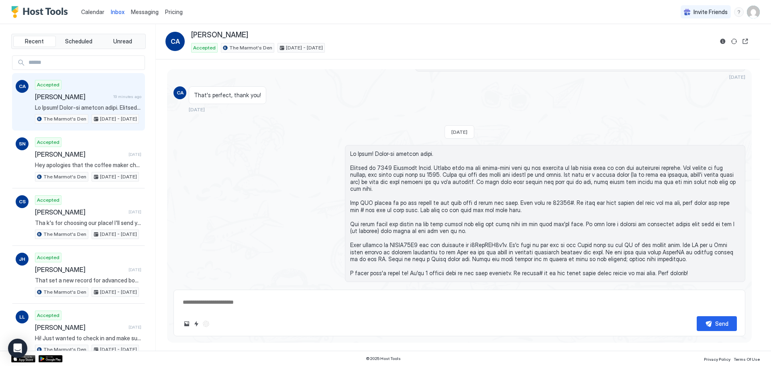 The height and width of the screenshot is (366, 771). I want to click on button: Sync reservation, so click(734, 41).